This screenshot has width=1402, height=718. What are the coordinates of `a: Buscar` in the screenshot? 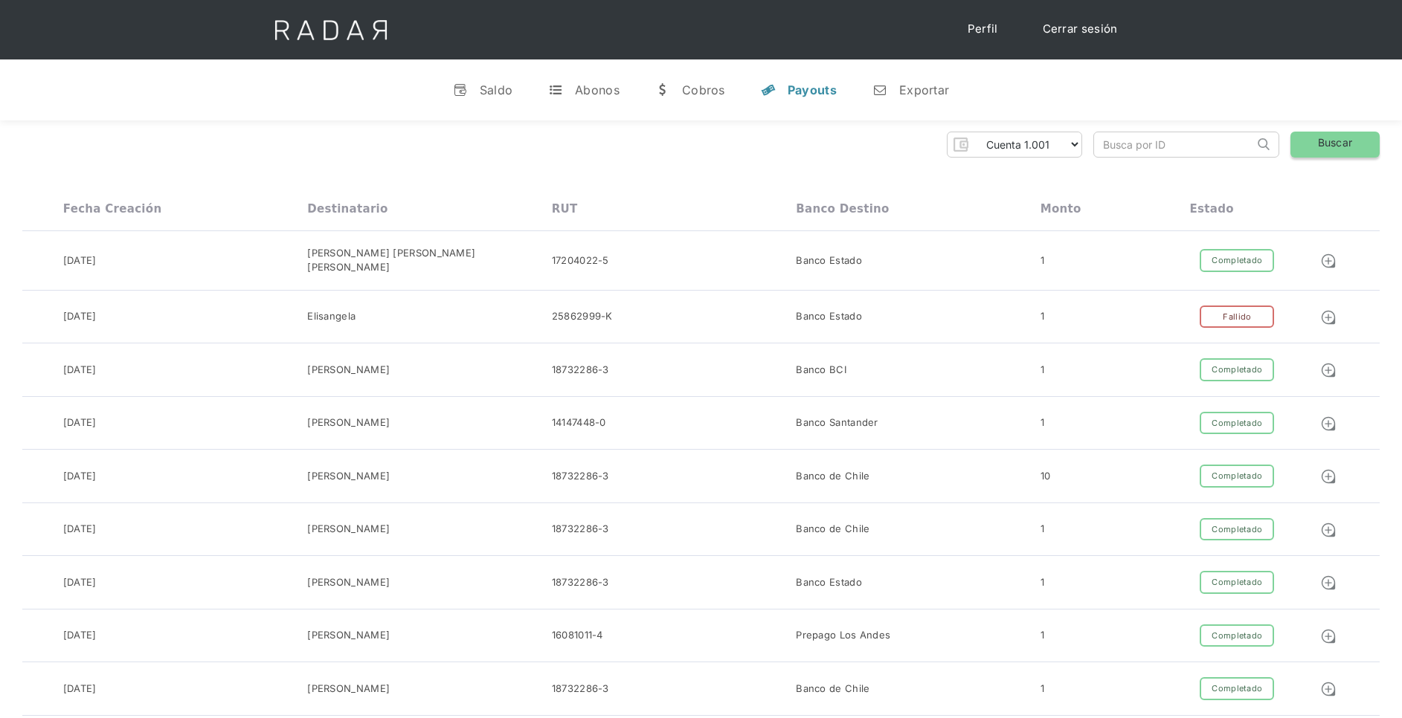 It's located at (1335, 144).